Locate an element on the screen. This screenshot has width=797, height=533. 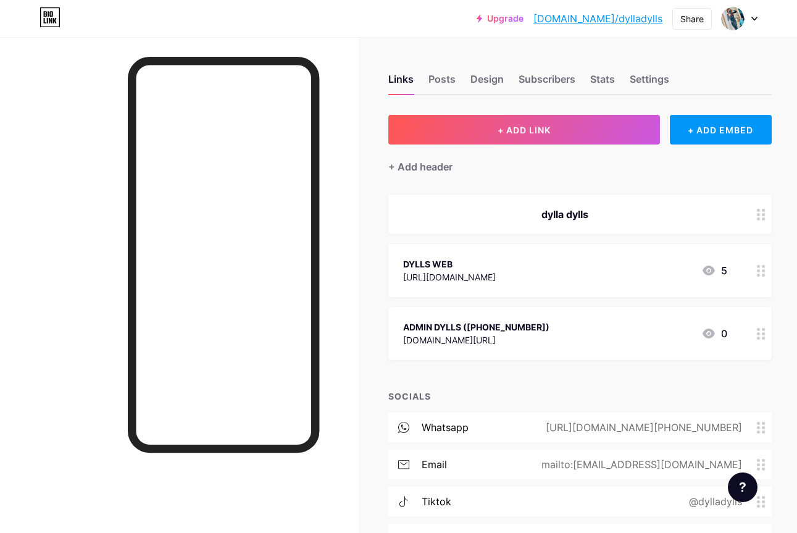
img: dylladylls is located at coordinates (733, 19).